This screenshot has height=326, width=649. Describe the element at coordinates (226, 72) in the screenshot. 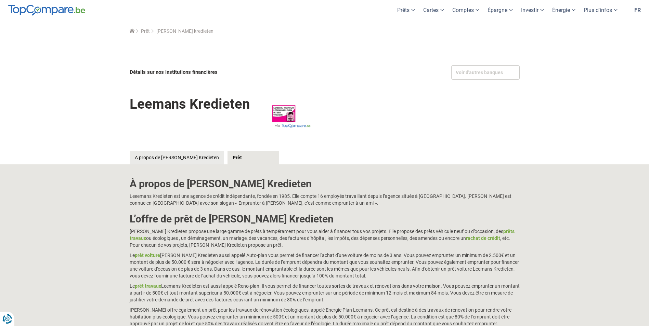

I see `div: Détails sur nos institutions financières` at that location.